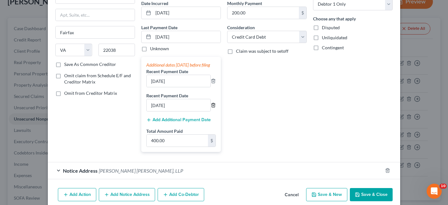  Describe the element at coordinates (241, 27) in the screenshot. I see `label: Consideration` at that location.